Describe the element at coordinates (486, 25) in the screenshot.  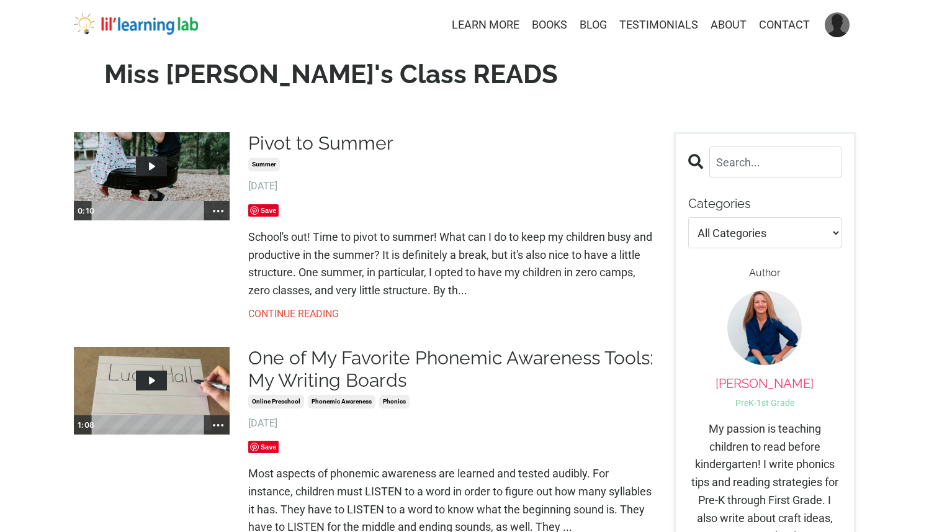
I see `a: LEARN MORE` at that location.